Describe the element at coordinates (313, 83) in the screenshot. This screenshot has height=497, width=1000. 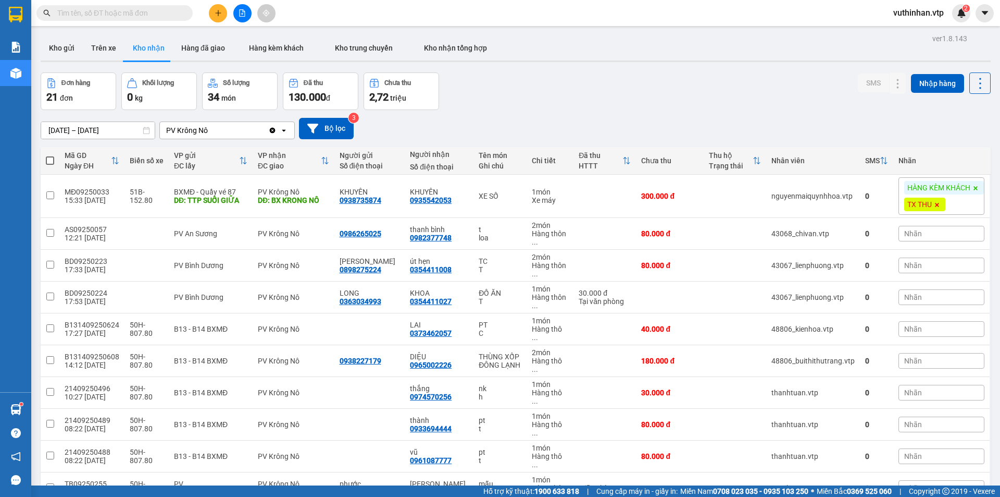
I see `div: Đã thu` at that location.